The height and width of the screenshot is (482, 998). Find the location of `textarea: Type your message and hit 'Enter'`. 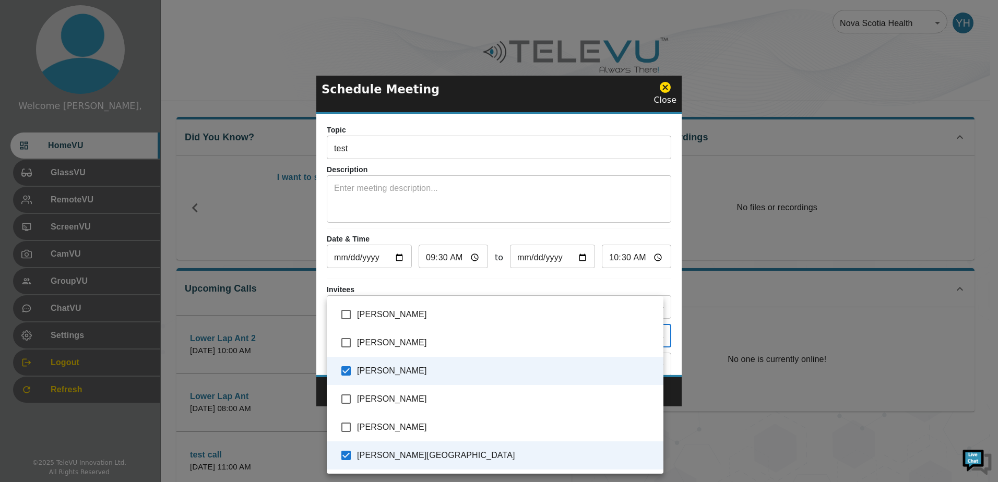

textarea: Type your message and hit 'Enter' is located at coordinates (102, 303).